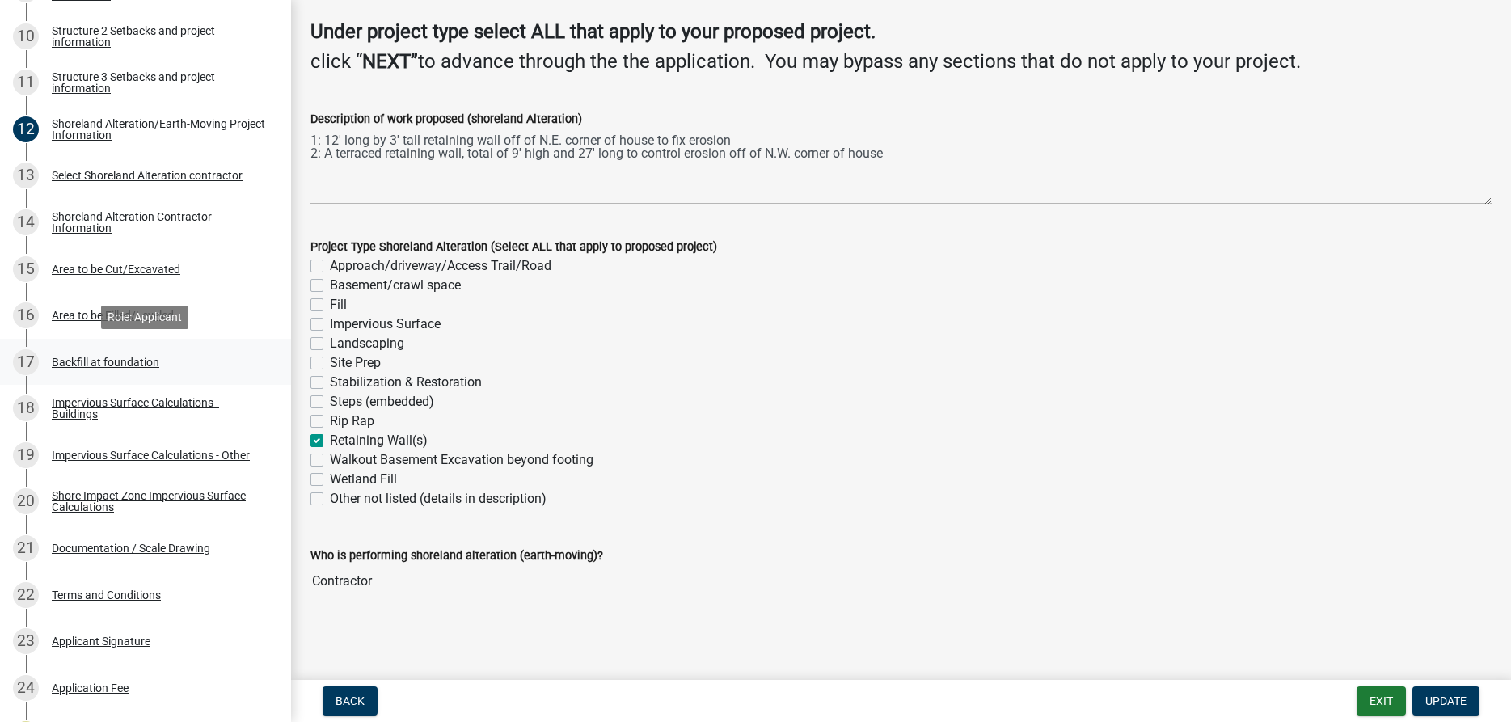 This screenshot has width=1511, height=722. I want to click on div: Shoreland Alteration Contractor Information, so click(158, 222).